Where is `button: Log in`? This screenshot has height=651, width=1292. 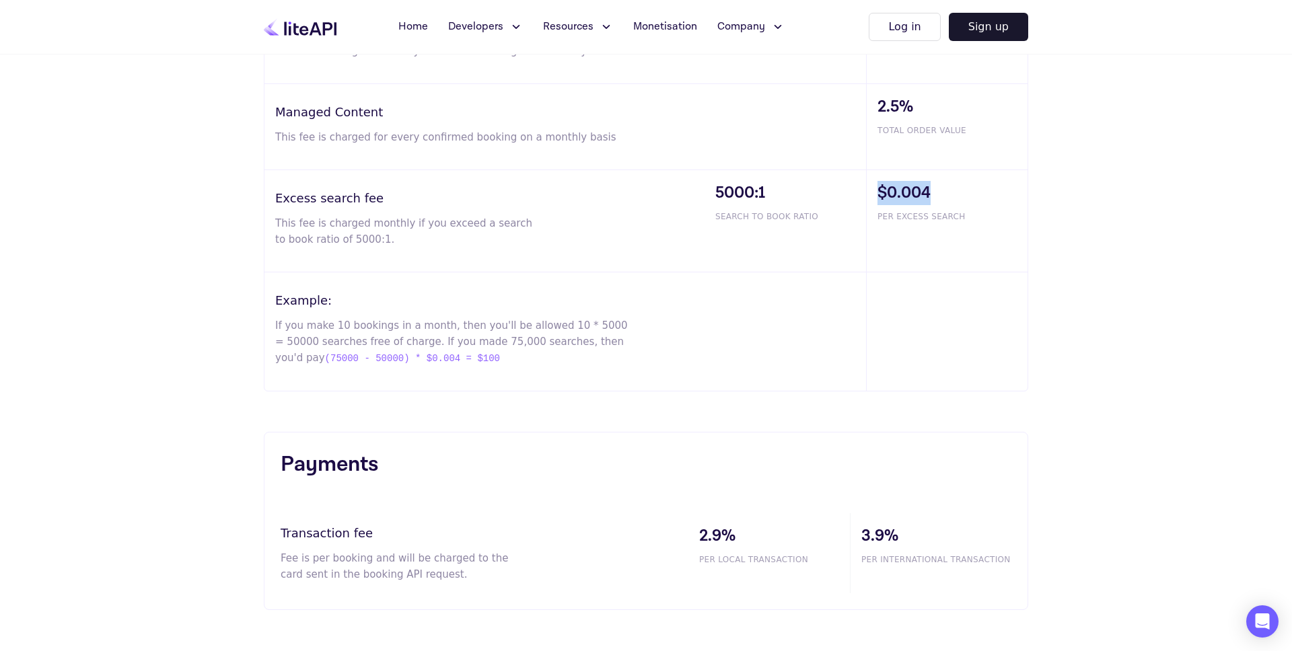
button: Log in is located at coordinates (904, 27).